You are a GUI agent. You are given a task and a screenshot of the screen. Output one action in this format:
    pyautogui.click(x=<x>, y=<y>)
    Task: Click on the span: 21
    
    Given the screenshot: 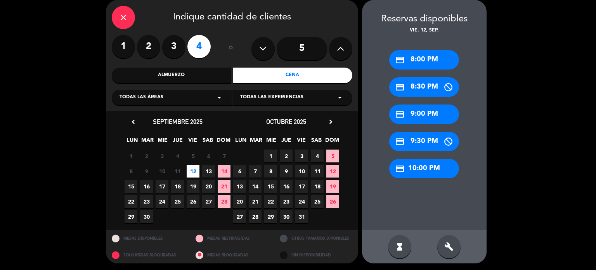 What is the action you would take?
    pyautogui.click(x=255, y=201)
    